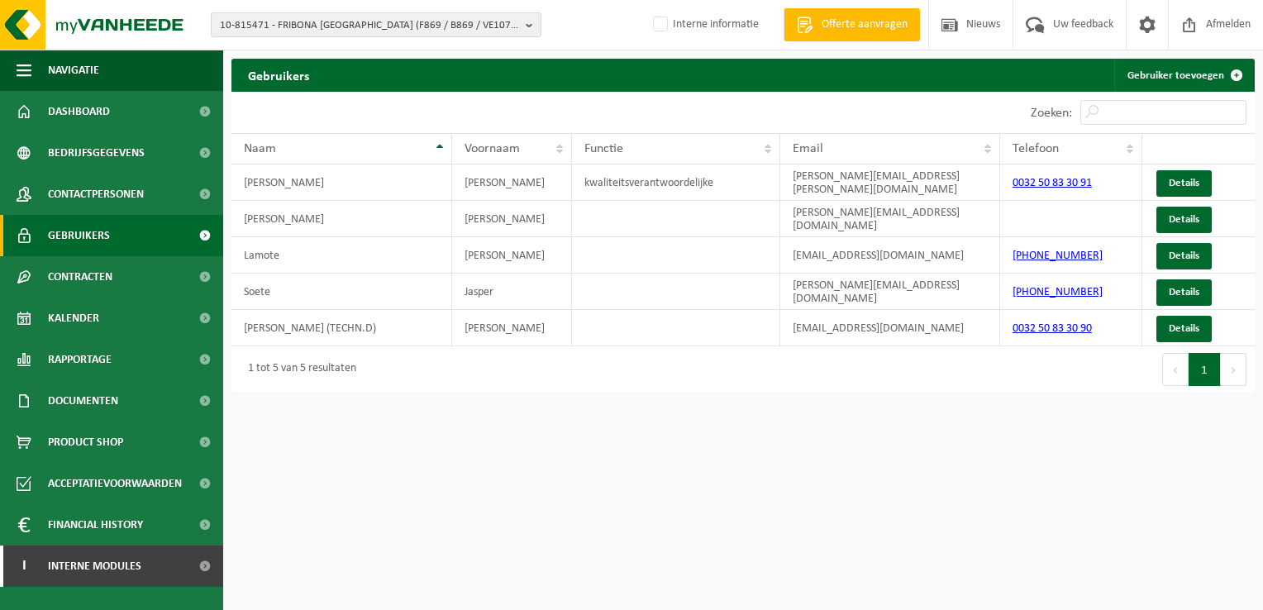 This screenshot has width=1263, height=610. I want to click on span: Product Shop, so click(85, 442).